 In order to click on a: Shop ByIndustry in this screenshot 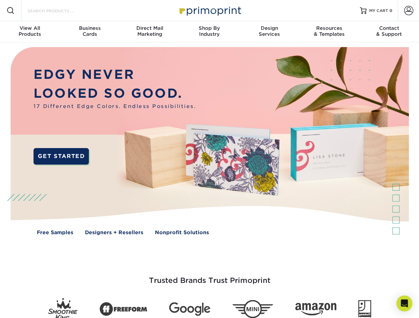, I will do `click(209, 32)`.